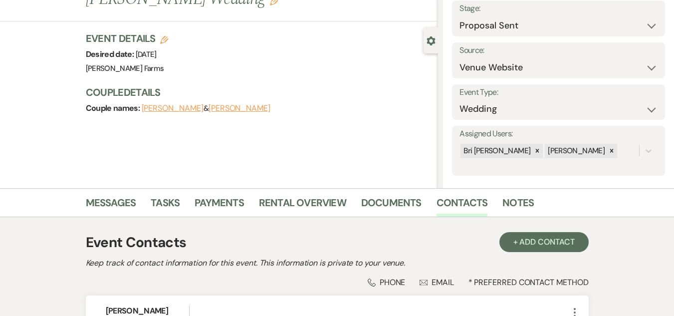  Describe the element at coordinates (558, 8) in the screenshot. I see `label: Stage:` at that location.